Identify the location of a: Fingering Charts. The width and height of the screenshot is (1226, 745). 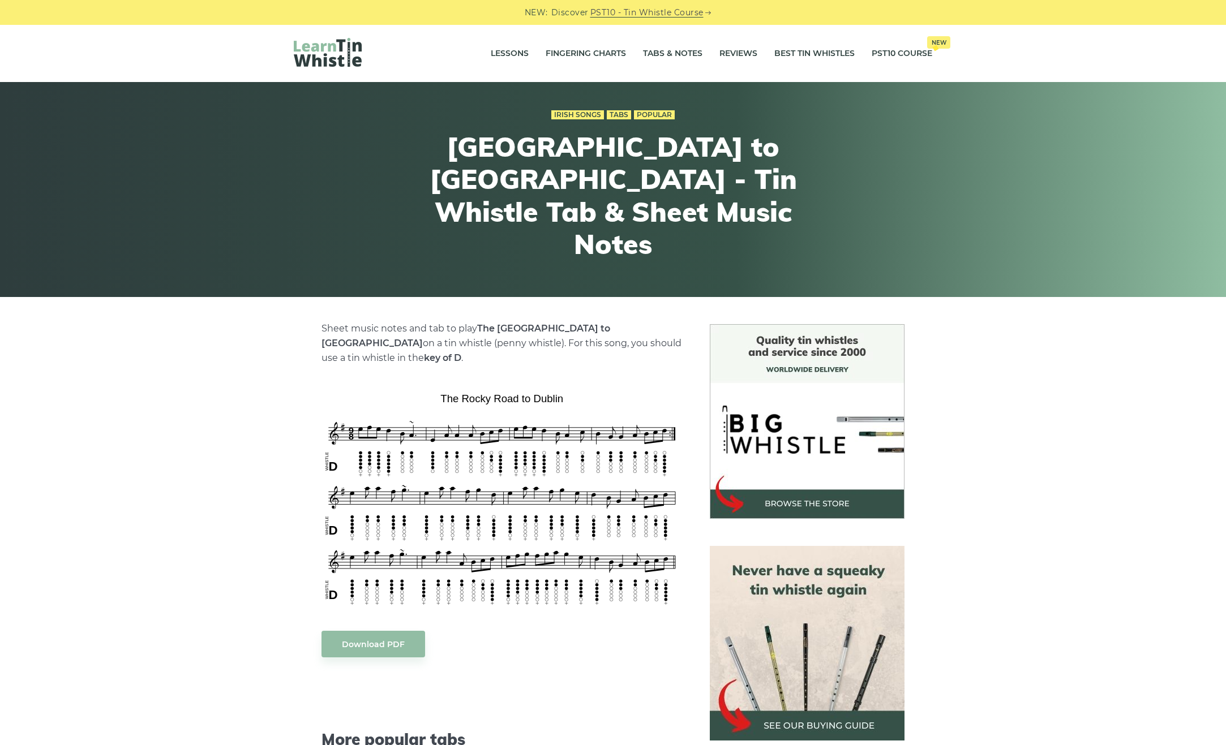
(586, 54).